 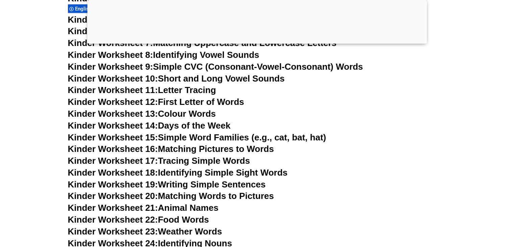 I want to click on span: Kinder Worksheet 23:, so click(x=113, y=231).